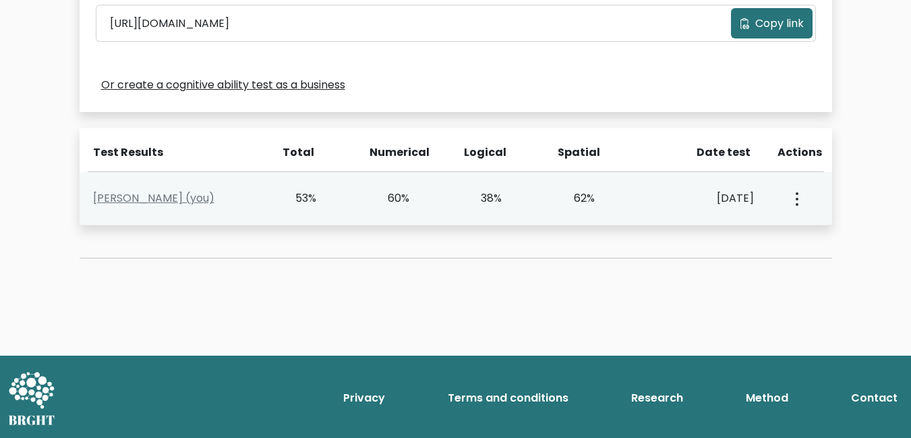  Describe the element at coordinates (767, 398) in the screenshot. I see `a: Method` at that location.